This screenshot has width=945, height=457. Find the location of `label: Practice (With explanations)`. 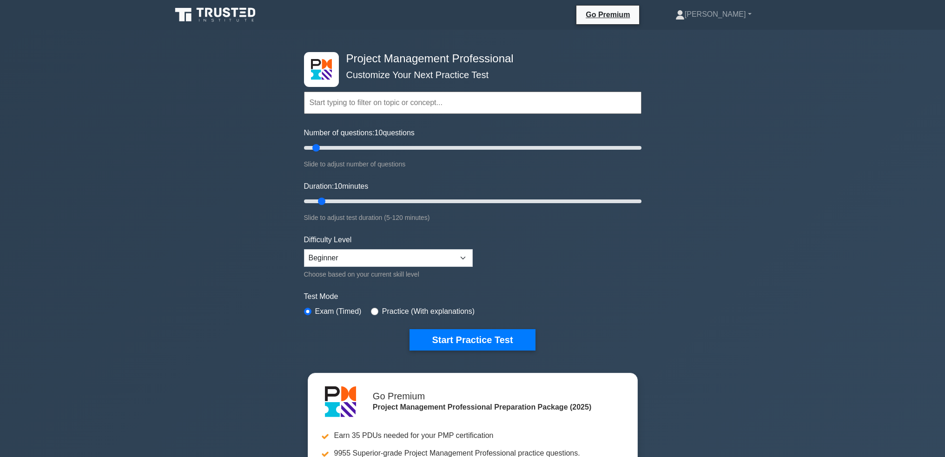

label: Practice (With explanations) is located at coordinates (428, 311).